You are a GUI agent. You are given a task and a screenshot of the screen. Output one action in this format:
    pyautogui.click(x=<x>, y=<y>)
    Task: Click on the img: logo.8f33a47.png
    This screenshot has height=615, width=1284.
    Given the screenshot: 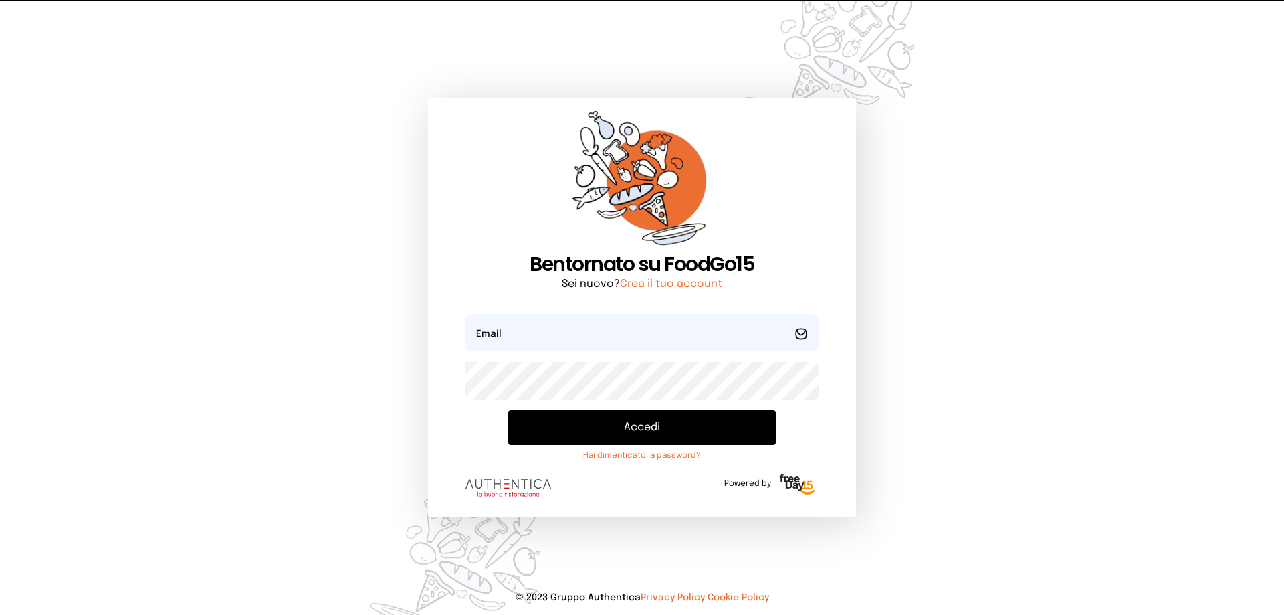 What is the action you would take?
    pyautogui.click(x=508, y=487)
    